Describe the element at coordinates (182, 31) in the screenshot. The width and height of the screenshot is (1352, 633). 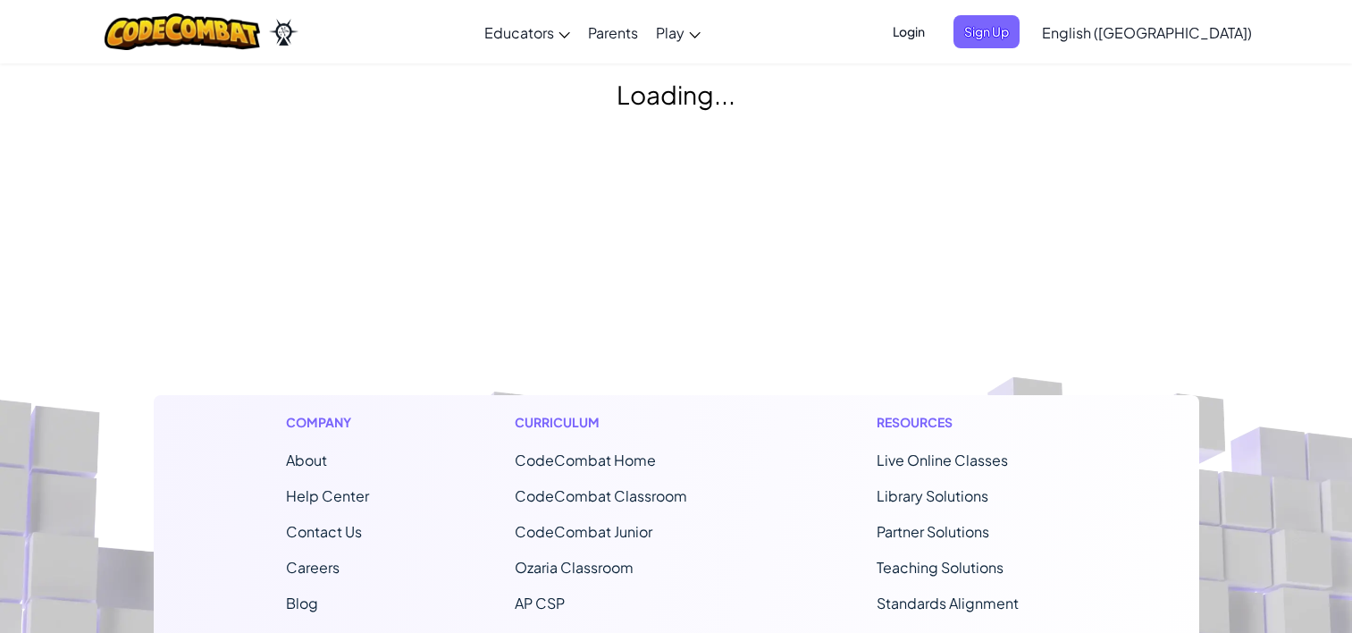
I see `a: CodeCombat logo` at that location.